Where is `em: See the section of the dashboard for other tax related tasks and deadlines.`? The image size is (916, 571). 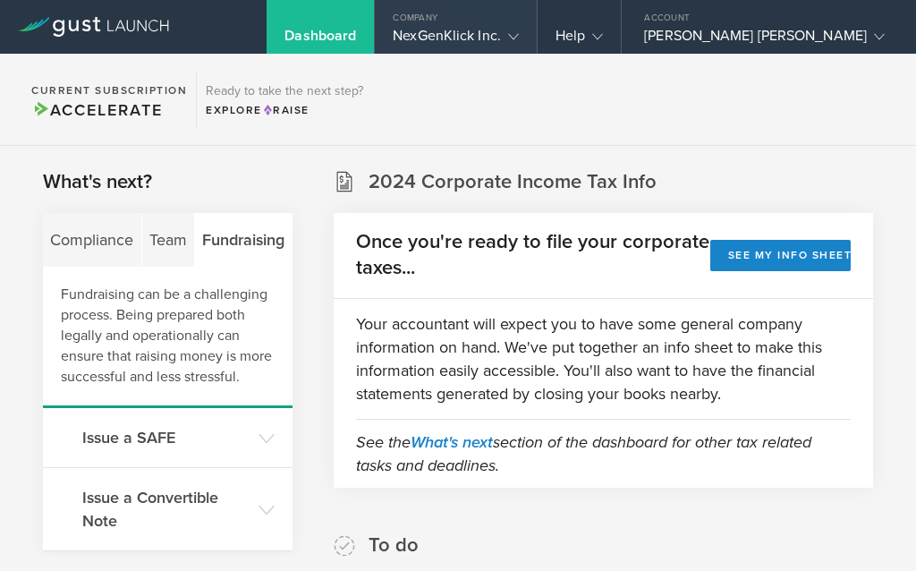 em: See the section of the dashboard for other tax related tasks and deadlines. is located at coordinates (583, 454).